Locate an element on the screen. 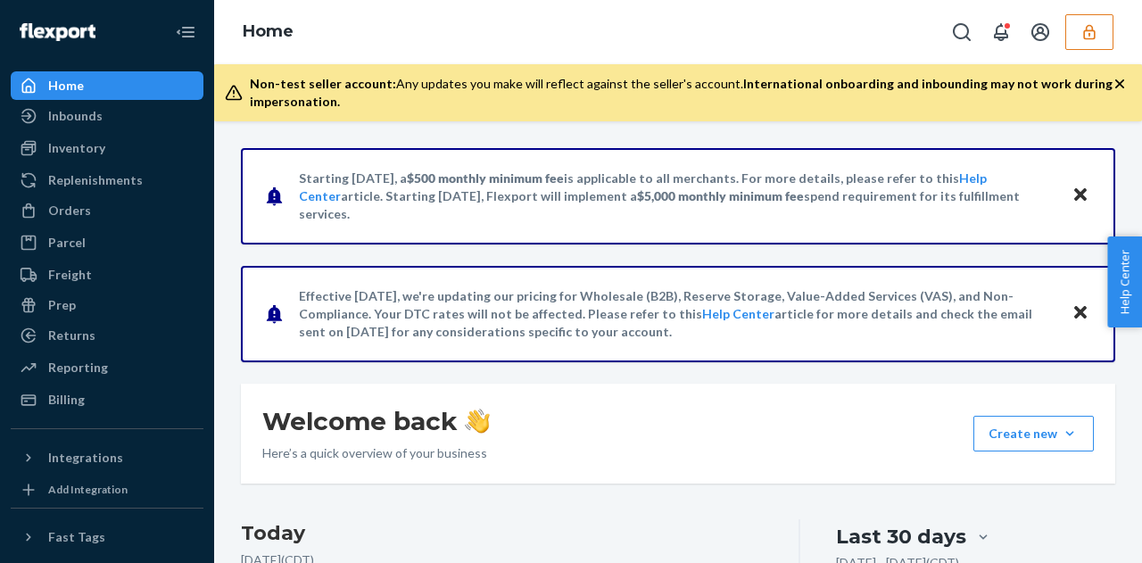 This screenshot has width=1142, height=563. div: Inventory is located at coordinates (77, 148).